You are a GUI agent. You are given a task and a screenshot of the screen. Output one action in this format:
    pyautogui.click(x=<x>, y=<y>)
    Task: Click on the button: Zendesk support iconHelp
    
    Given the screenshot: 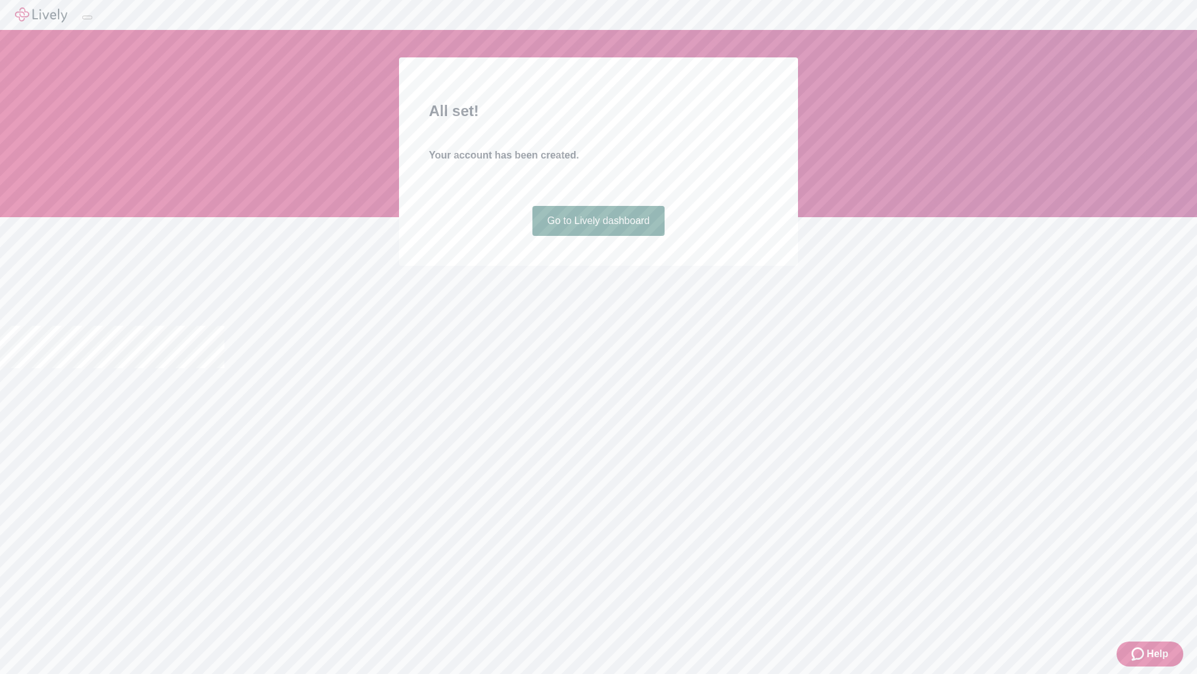 What is the action you would take?
    pyautogui.click(x=1150, y=654)
    